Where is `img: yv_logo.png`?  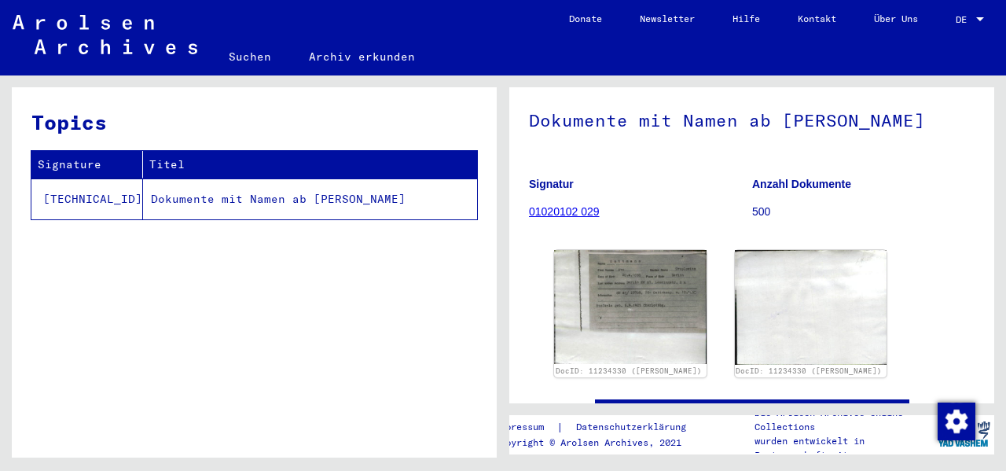 img: yv_logo.png is located at coordinates (963, 434).